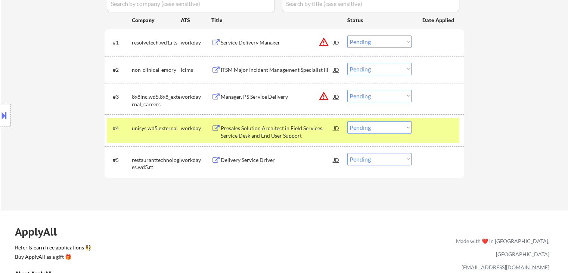 The width and height of the screenshot is (568, 273). Describe the element at coordinates (157, 248) in the screenshot. I see `a: Refer & earn free applications 👯‍♀️` at that location.